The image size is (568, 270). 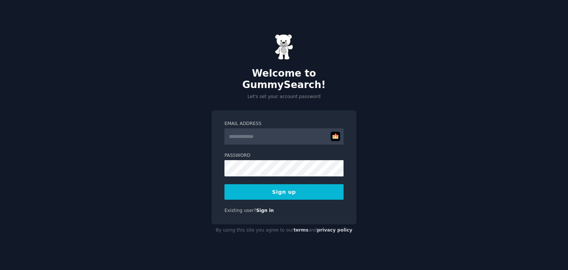 I want to click on a: Sign in, so click(x=265, y=211).